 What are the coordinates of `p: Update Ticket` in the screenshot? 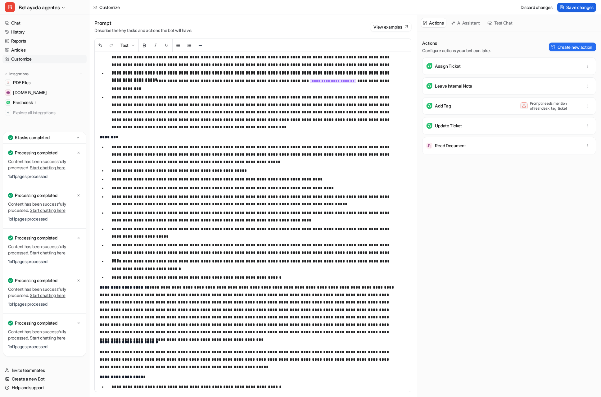 It's located at (448, 126).